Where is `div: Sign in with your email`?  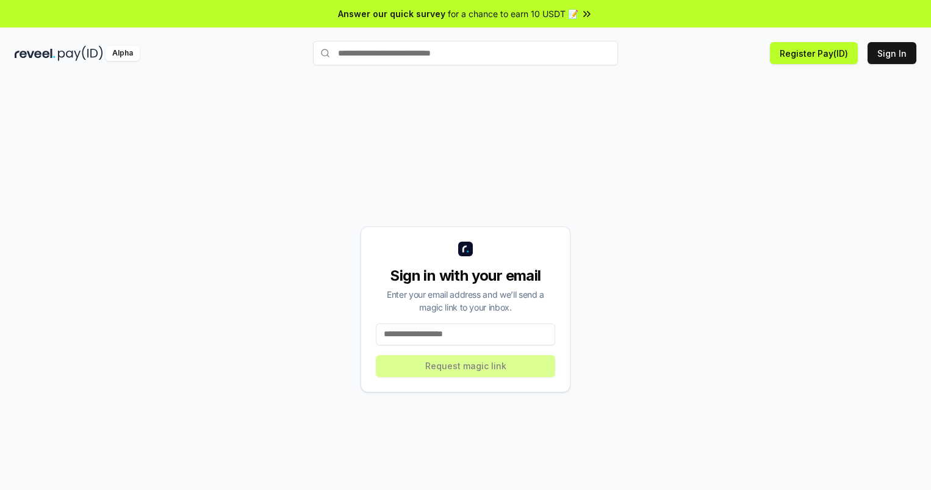
div: Sign in with your email is located at coordinates (466, 276).